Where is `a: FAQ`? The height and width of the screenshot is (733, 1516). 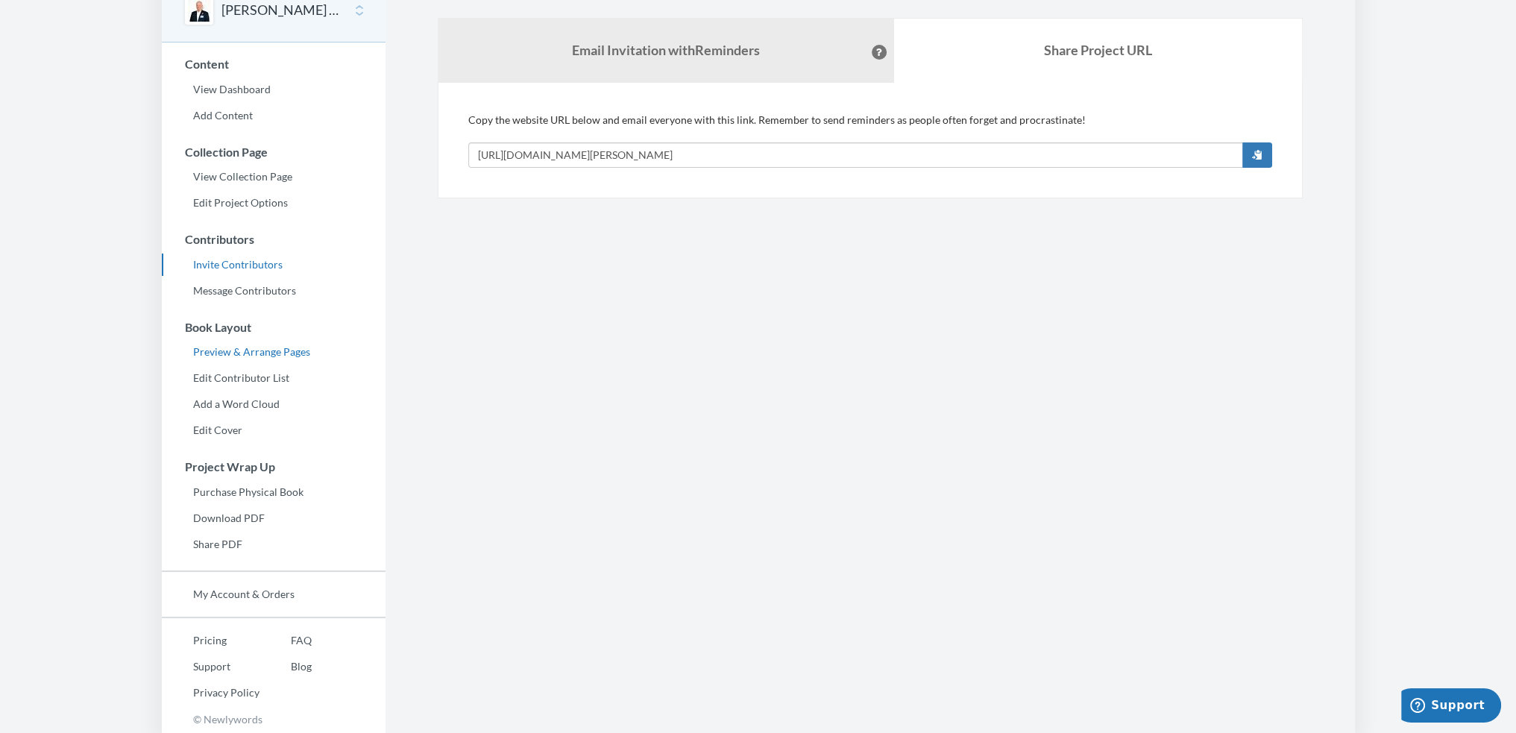 a: FAQ is located at coordinates (286, 641).